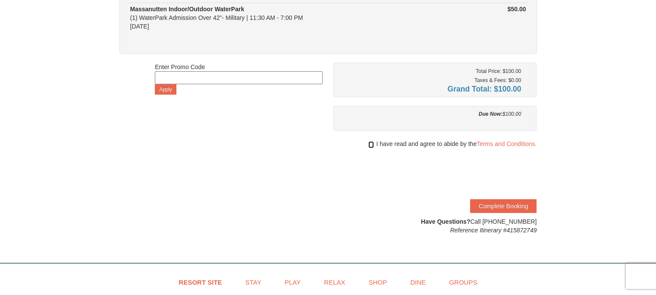  I want to click on a: Stay, so click(253, 282).